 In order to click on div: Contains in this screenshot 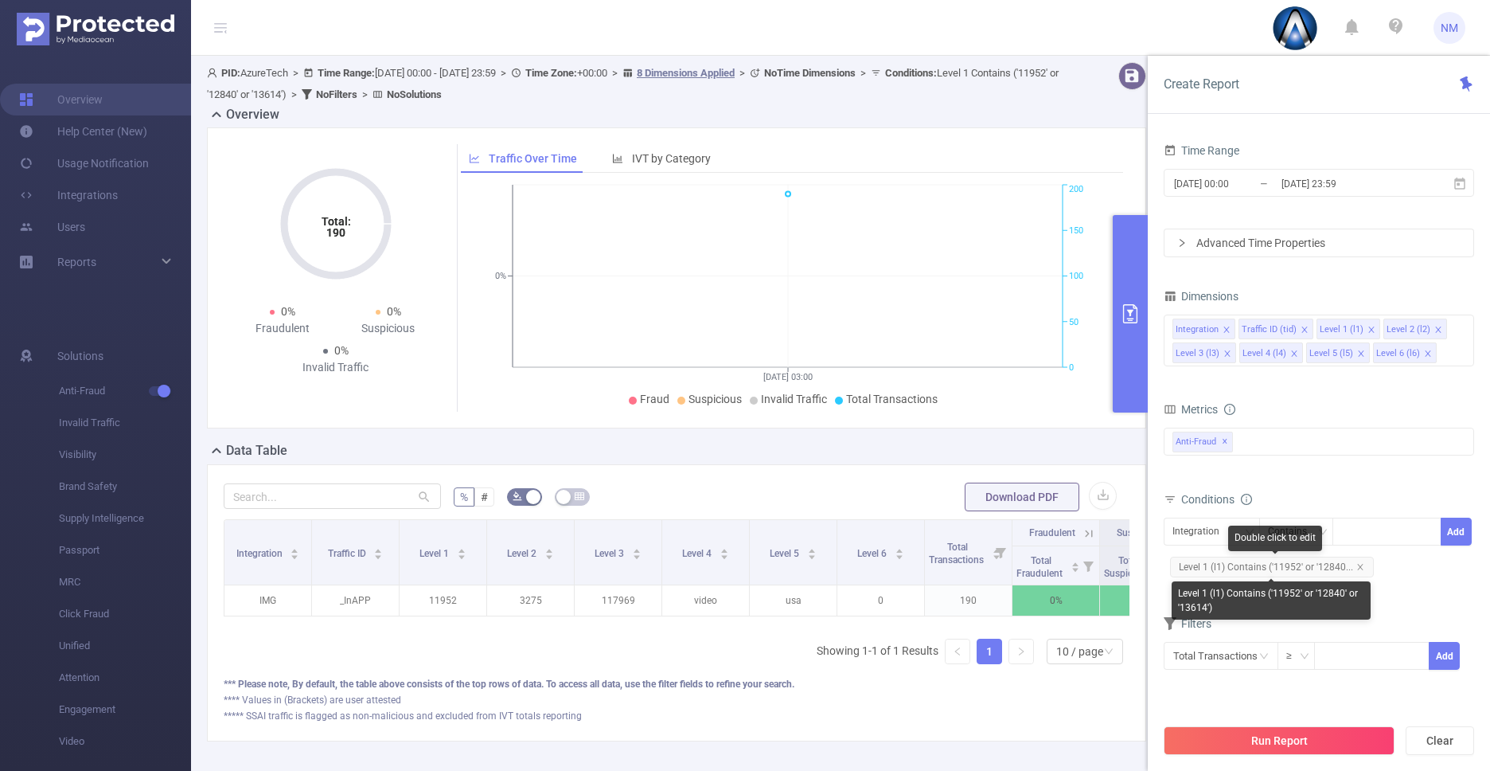, I will do `click(1293, 531)`.